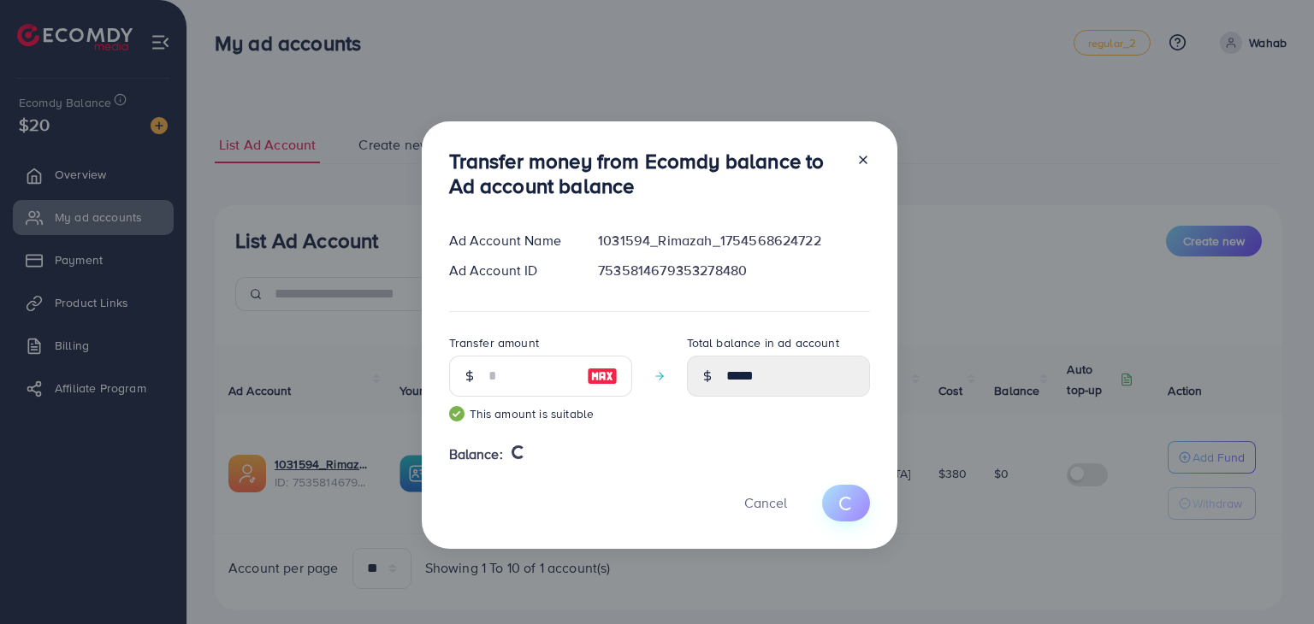 The width and height of the screenshot is (1314, 624). Describe the element at coordinates (763, 343) in the screenshot. I see `label: Total balance in ad account` at that location.